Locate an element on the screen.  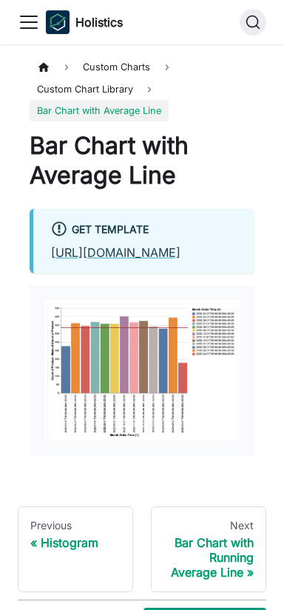
nav: Docs pages is located at coordinates (142, 550).